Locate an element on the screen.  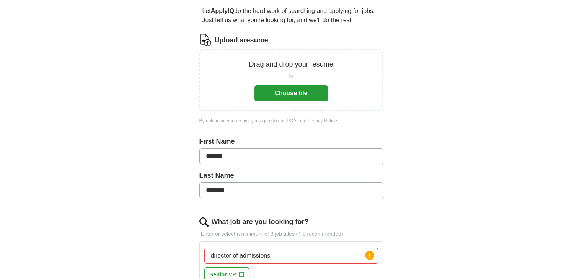
div: By uploading your resume you agree to our and . is located at coordinates (291, 121).